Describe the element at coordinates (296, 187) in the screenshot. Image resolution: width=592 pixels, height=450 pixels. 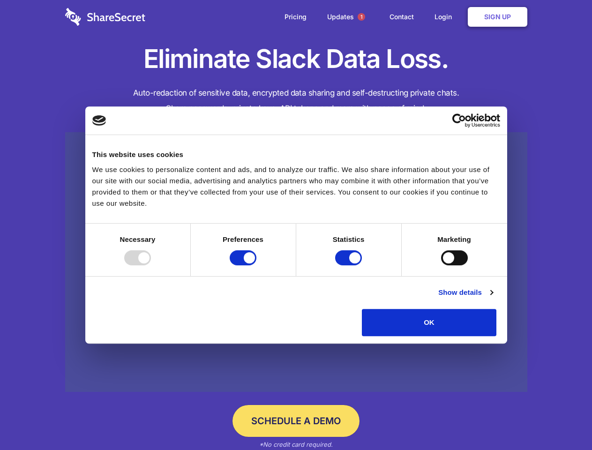
I see `div: We use cookies to personalize content and ads, and to analyze our traffic. We also share informat...` at that location.